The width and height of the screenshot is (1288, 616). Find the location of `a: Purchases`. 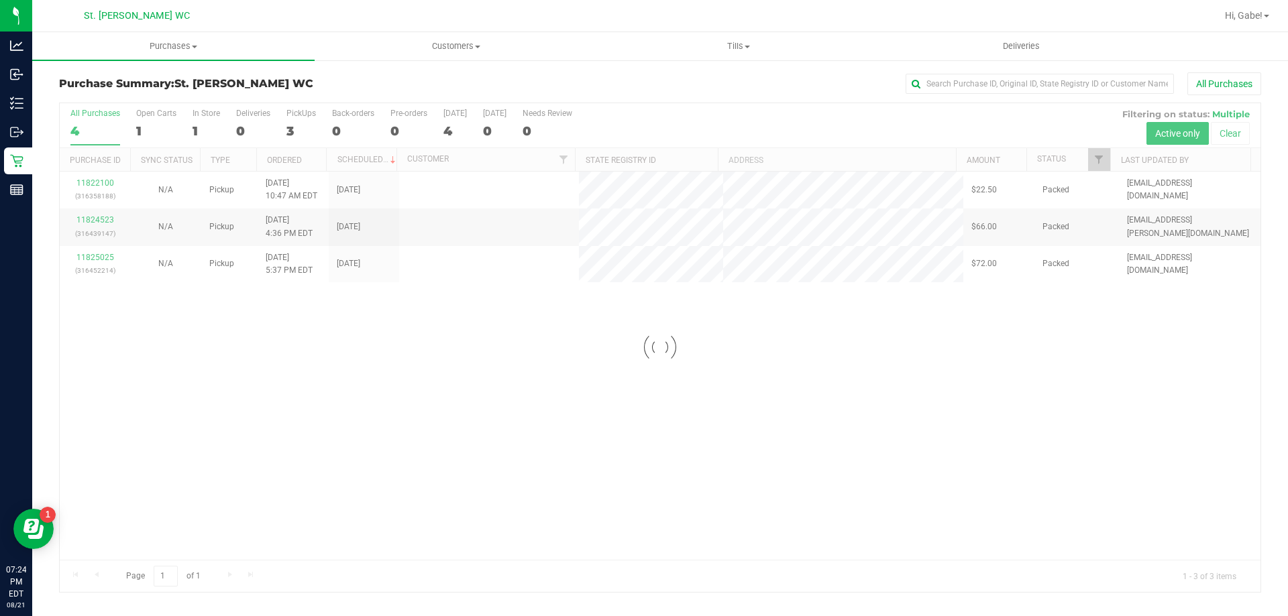

a: Purchases is located at coordinates (173, 46).